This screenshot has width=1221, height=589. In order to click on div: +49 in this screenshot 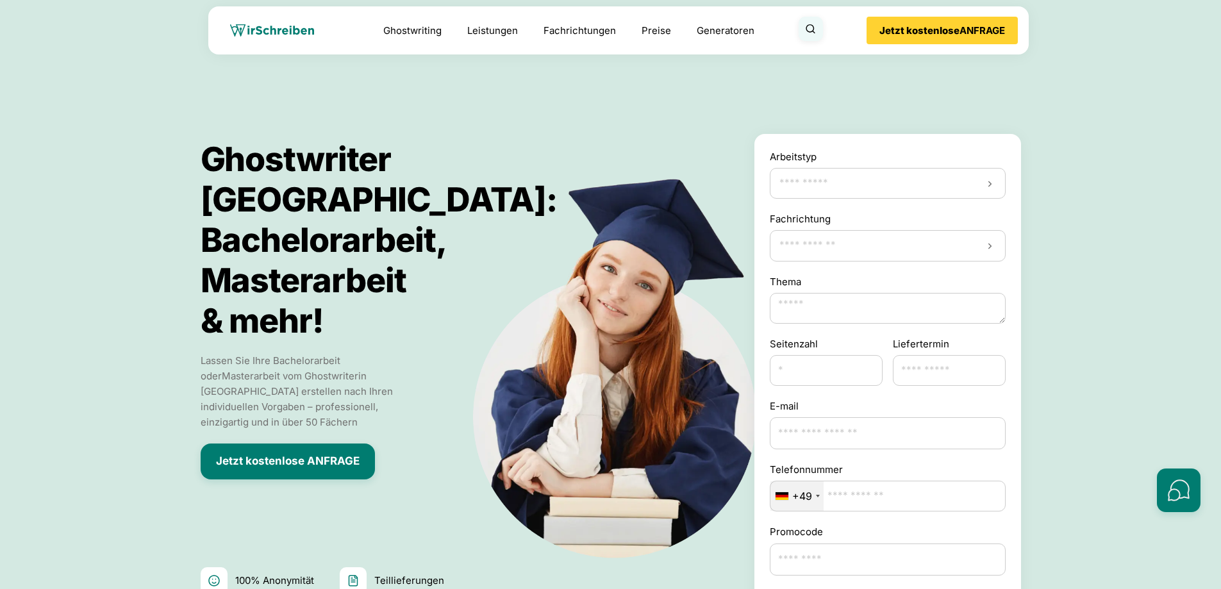, I will do `click(802, 496)`.